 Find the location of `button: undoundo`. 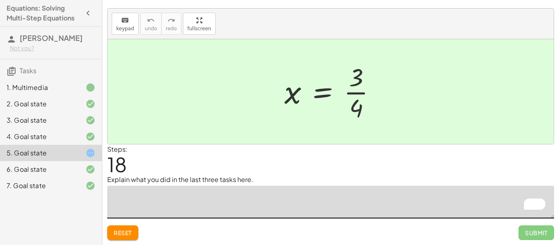

button: undoundo is located at coordinates (151, 24).